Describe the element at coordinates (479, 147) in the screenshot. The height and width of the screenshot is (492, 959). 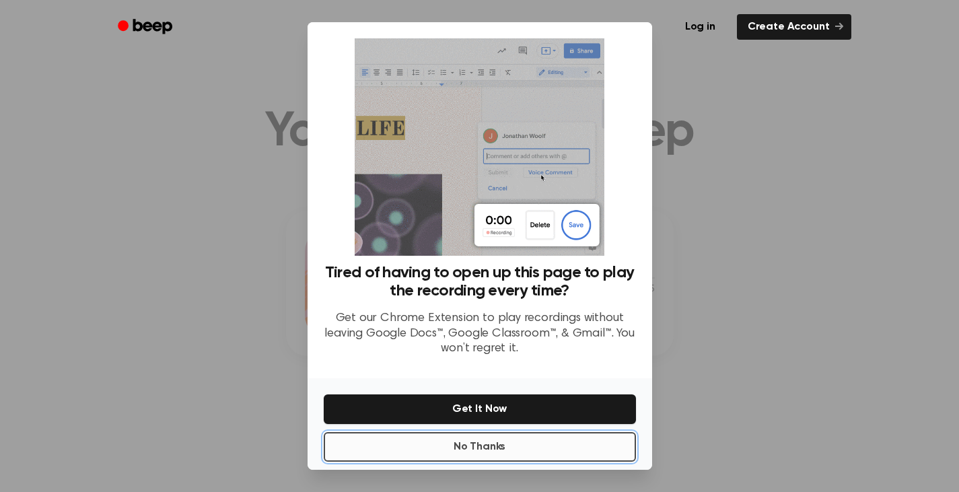
I see `img: Beep extension in action` at that location.